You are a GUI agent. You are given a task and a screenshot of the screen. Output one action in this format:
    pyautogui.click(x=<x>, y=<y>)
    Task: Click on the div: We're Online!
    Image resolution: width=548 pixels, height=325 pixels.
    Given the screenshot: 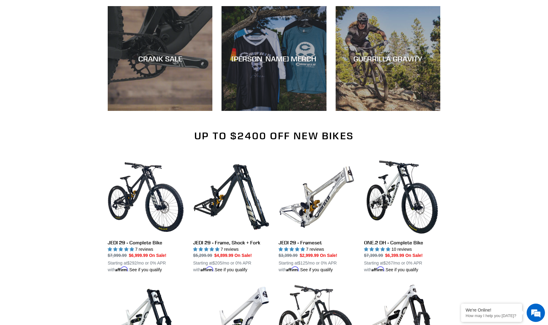 What is the action you would take?
    pyautogui.click(x=492, y=310)
    